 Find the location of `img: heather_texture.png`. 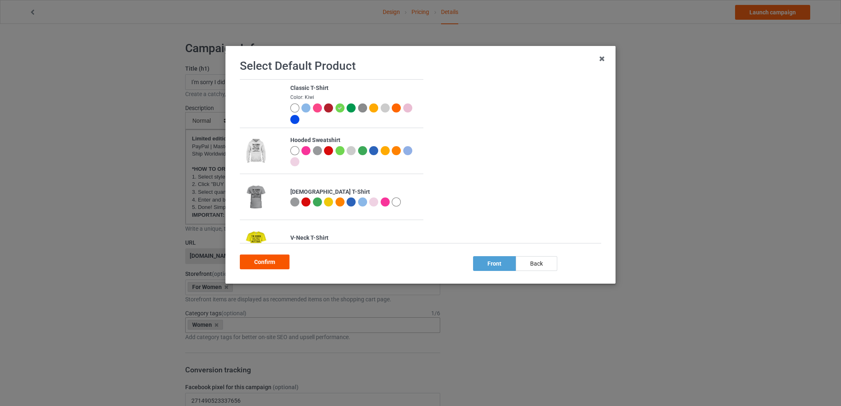

img: heather_texture.png is located at coordinates (363, 108).